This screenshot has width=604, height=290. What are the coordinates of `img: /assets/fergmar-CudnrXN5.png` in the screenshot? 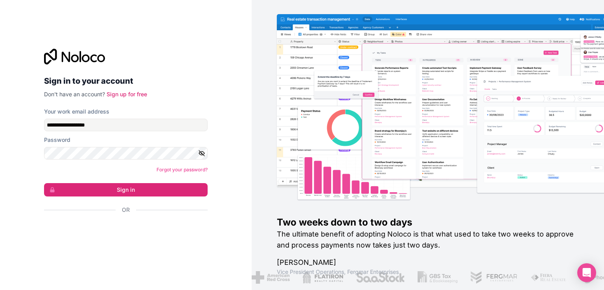 It's located at (490, 278).